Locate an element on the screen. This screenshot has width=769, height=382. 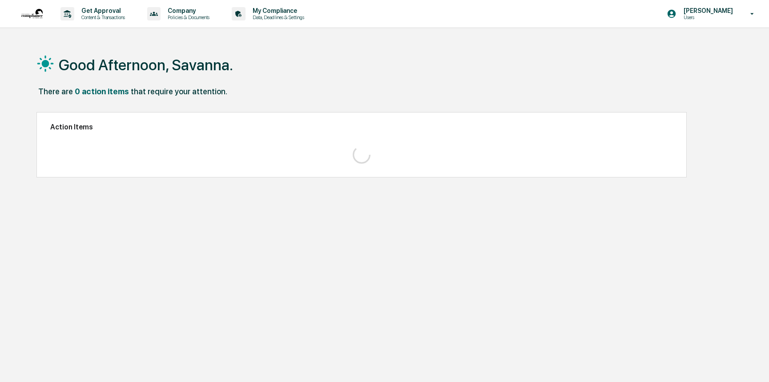
div: that require your attention. is located at coordinates (179, 91).